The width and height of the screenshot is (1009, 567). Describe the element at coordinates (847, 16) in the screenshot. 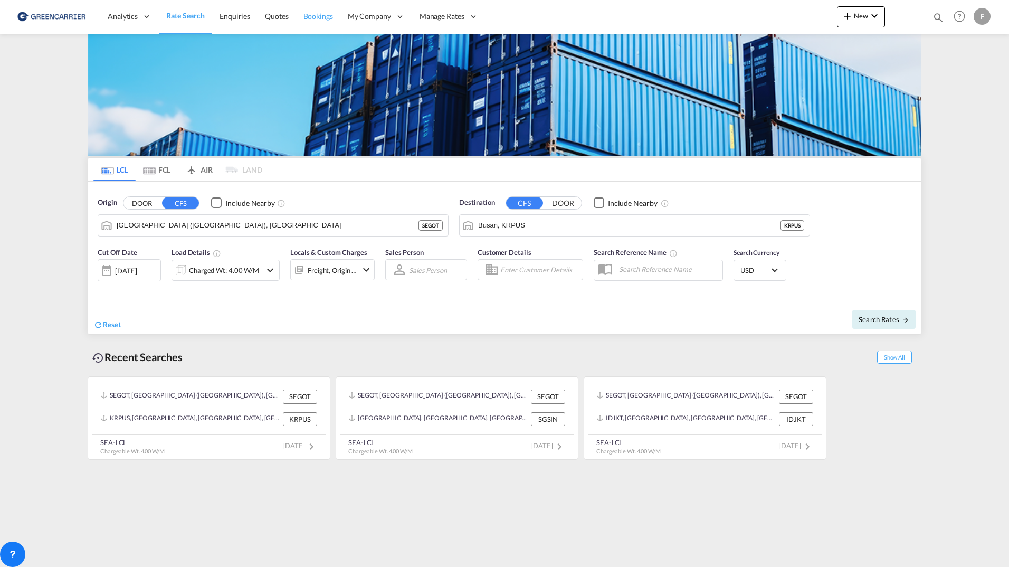

I see `md-icon: icon-plus 400-fg` at that location.